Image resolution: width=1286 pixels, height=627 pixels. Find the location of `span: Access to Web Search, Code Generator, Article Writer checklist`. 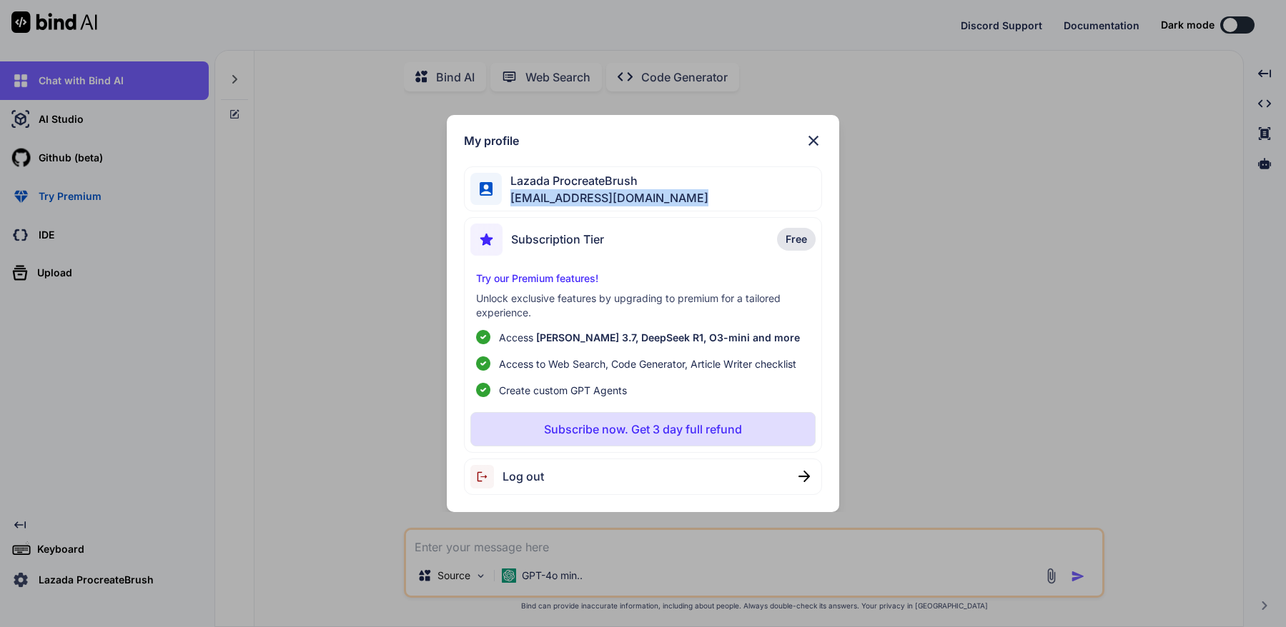

span: Access to Web Search, Code Generator, Article Writer checklist is located at coordinates (647, 364).